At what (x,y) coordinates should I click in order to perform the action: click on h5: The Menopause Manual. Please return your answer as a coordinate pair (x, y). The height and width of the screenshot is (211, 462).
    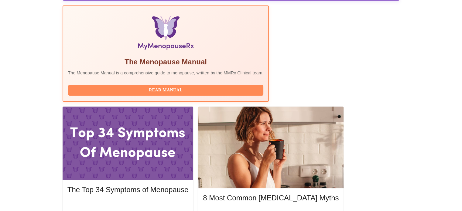
    Looking at the image, I should click on (166, 62).